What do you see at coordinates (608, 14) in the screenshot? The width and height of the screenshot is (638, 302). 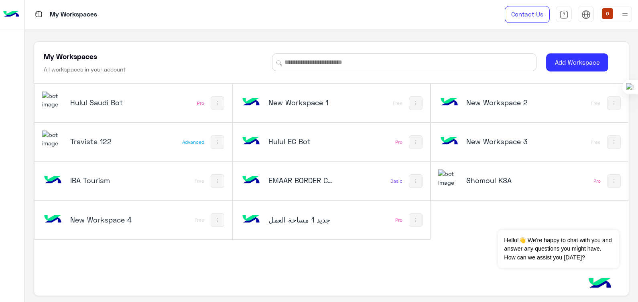 I see `img: userImage` at bounding box center [608, 14].